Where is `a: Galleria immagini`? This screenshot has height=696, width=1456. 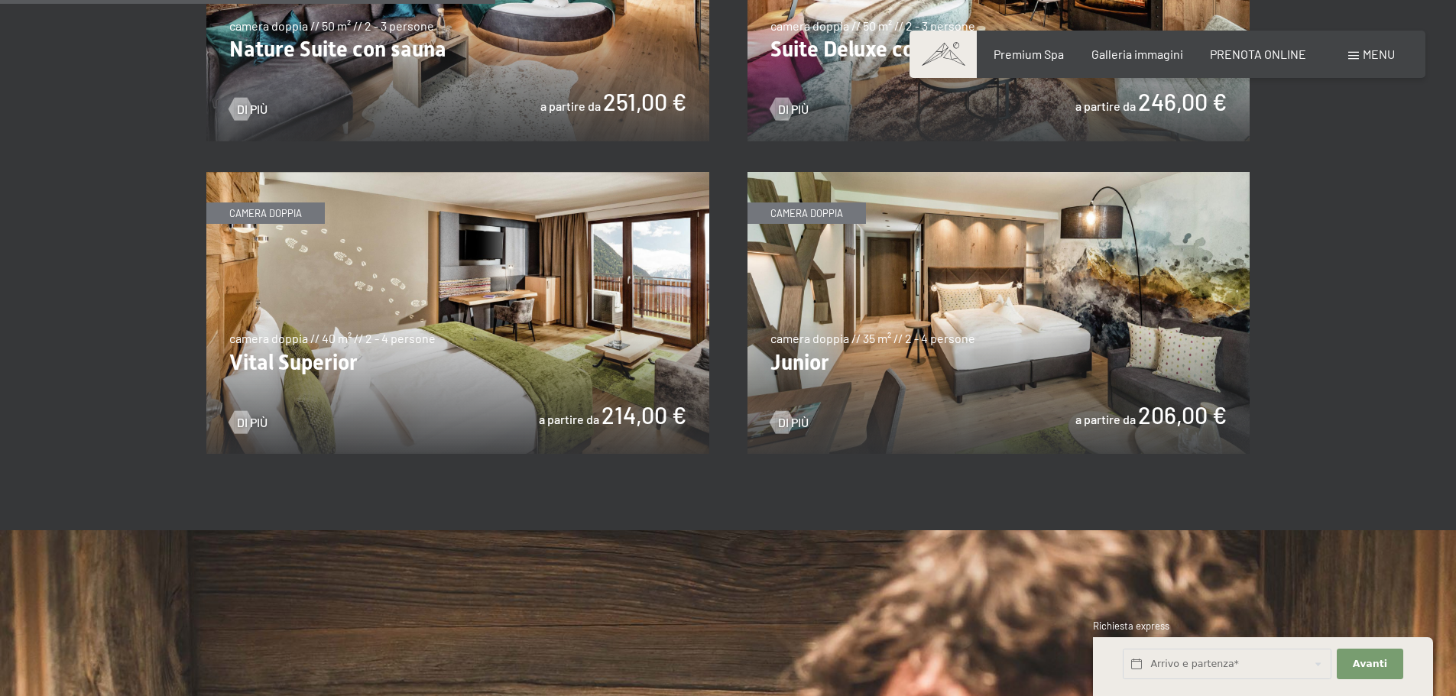 a: Galleria immagini is located at coordinates (1137, 54).